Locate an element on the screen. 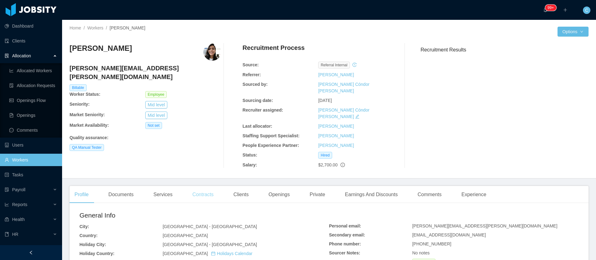 The width and height of the screenshot is (596, 260). div: Contracts is located at coordinates (203, 195).